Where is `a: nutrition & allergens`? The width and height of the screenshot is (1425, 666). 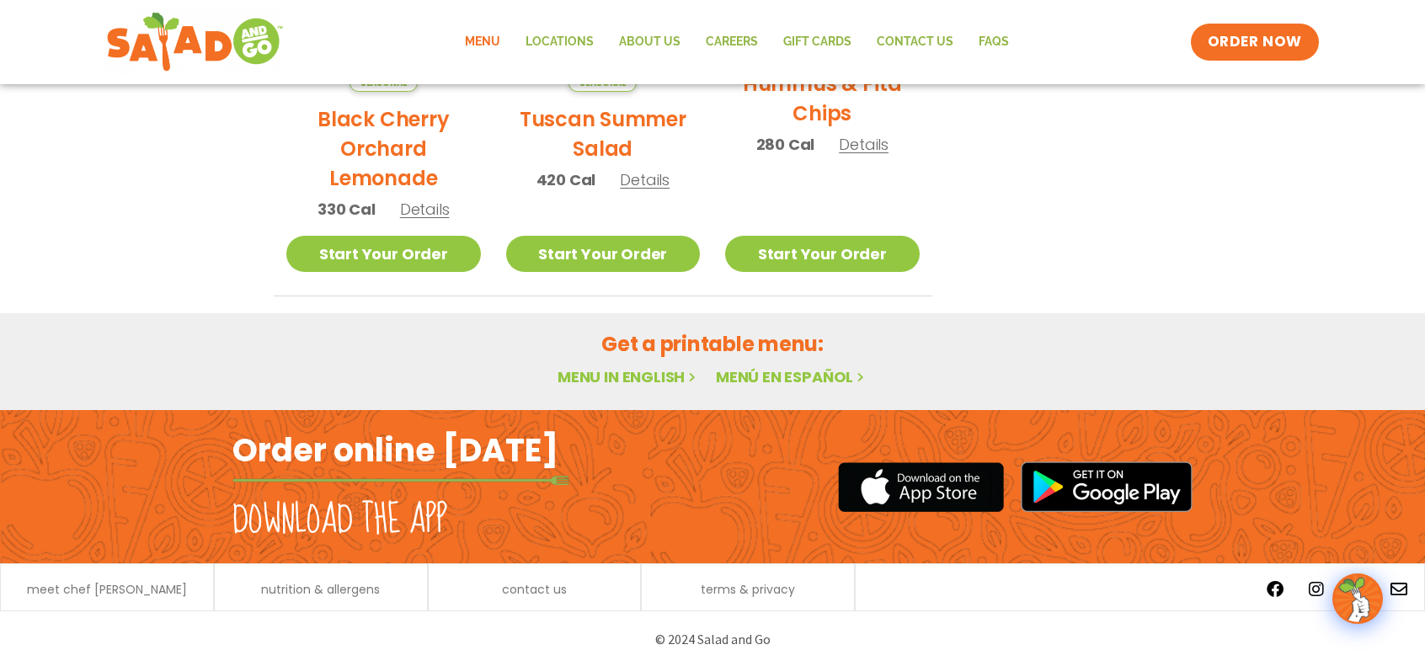
a: nutrition & allergens is located at coordinates (320, 590).